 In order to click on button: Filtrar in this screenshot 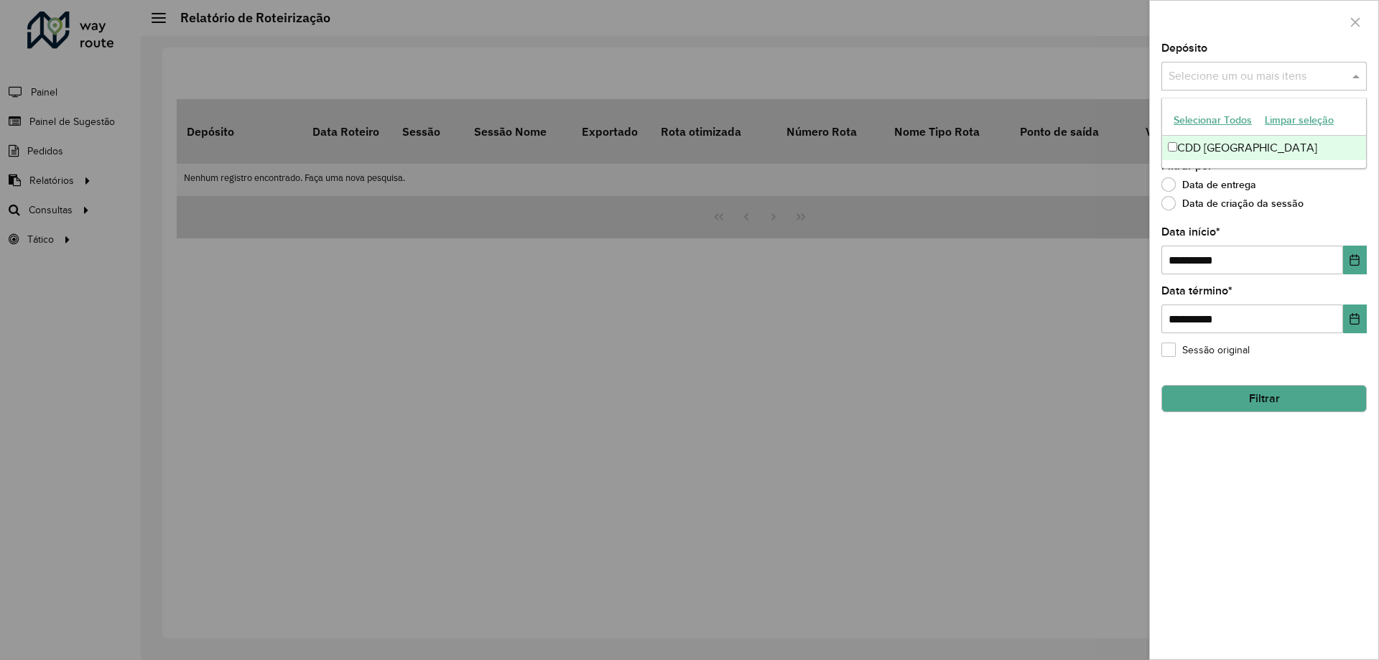, I will do `click(1264, 399)`.